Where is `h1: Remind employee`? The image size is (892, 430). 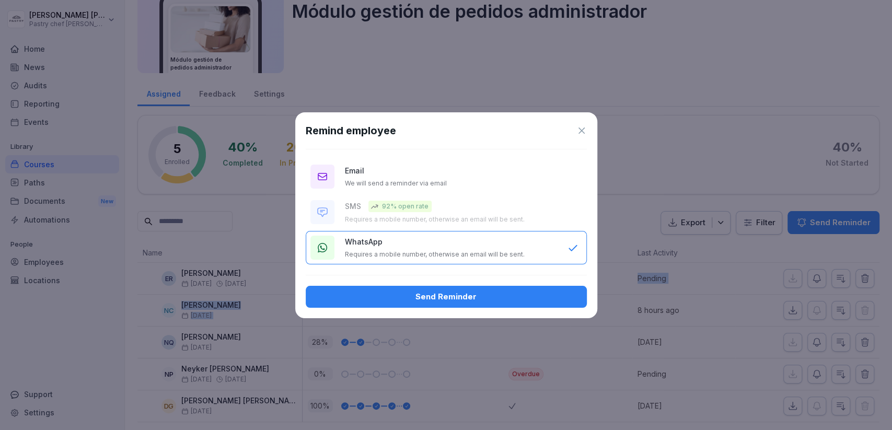 h1: Remind employee is located at coordinates (351, 131).